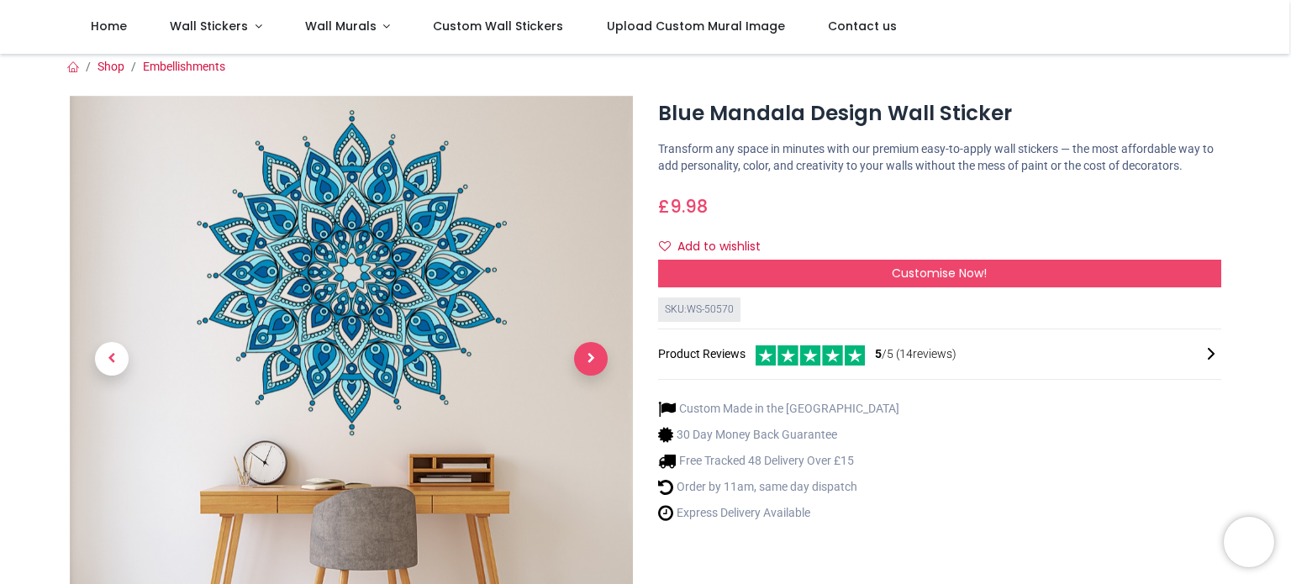 This screenshot has height=584, width=1291. Describe the element at coordinates (112, 359) in the screenshot. I see `span: Previous` at that location.